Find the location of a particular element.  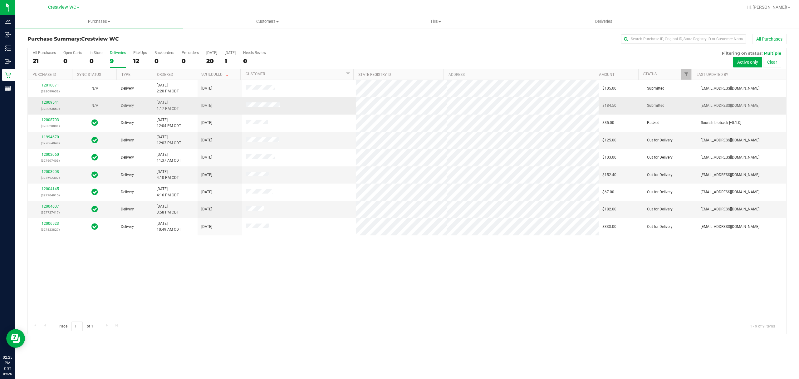

a: Purchases is located at coordinates (99, 22).